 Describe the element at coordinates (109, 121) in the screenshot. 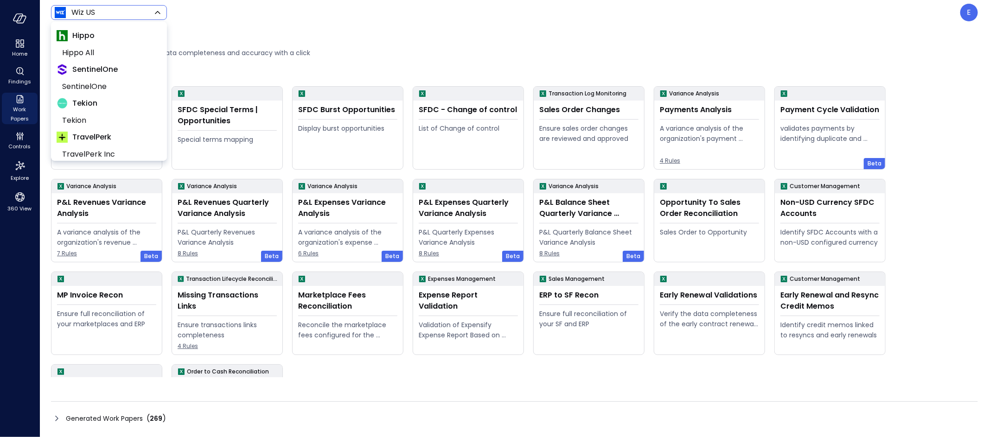

I see `li: Tekion` at that location.